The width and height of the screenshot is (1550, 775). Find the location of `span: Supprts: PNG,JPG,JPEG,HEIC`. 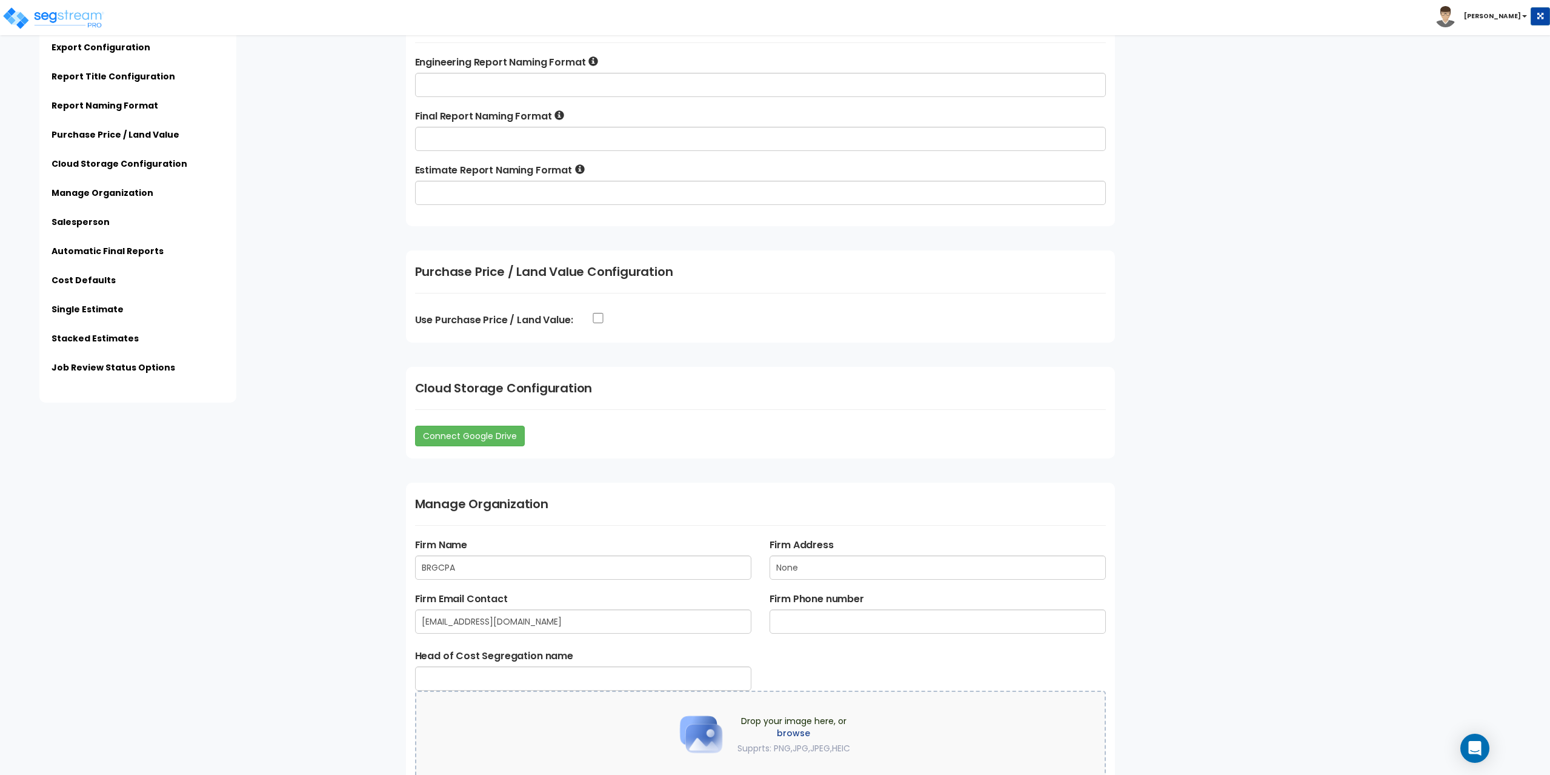

span: Supprts: PNG,JPG,JPEG,HEIC is located at coordinates (794, 748).